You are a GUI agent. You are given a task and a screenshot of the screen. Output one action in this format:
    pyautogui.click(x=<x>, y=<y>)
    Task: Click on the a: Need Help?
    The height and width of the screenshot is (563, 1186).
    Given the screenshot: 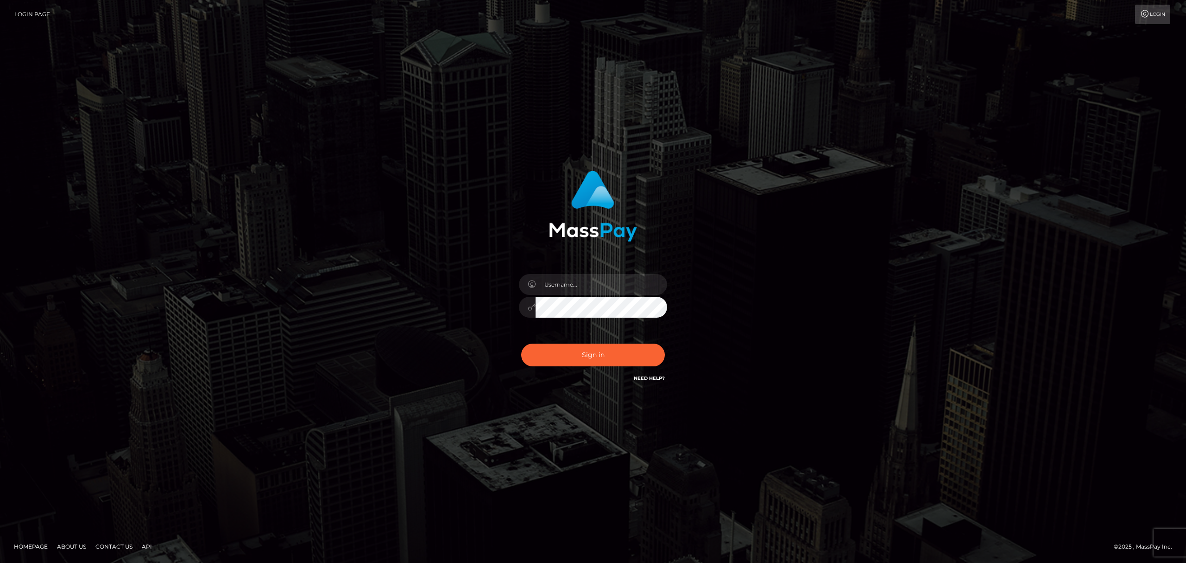 What is the action you would take?
    pyautogui.click(x=649, y=378)
    